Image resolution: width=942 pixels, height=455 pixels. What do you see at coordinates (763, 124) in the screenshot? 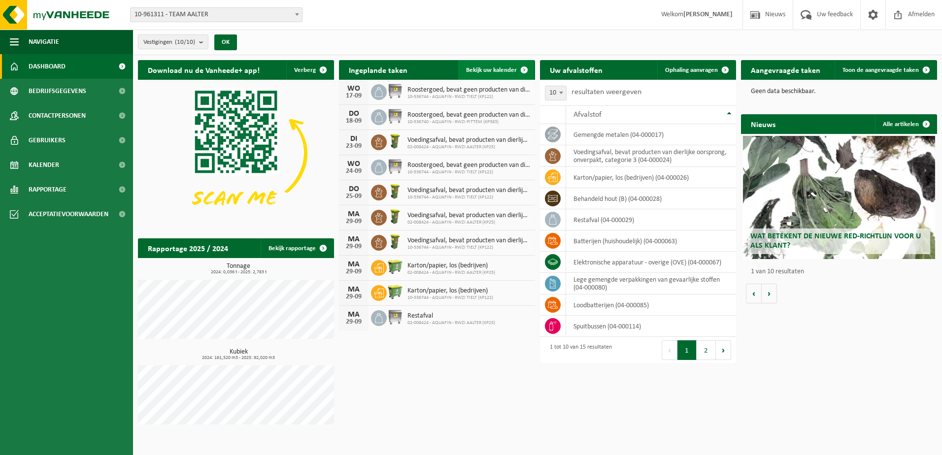
I see `h2: Nieuws` at bounding box center [763, 124].